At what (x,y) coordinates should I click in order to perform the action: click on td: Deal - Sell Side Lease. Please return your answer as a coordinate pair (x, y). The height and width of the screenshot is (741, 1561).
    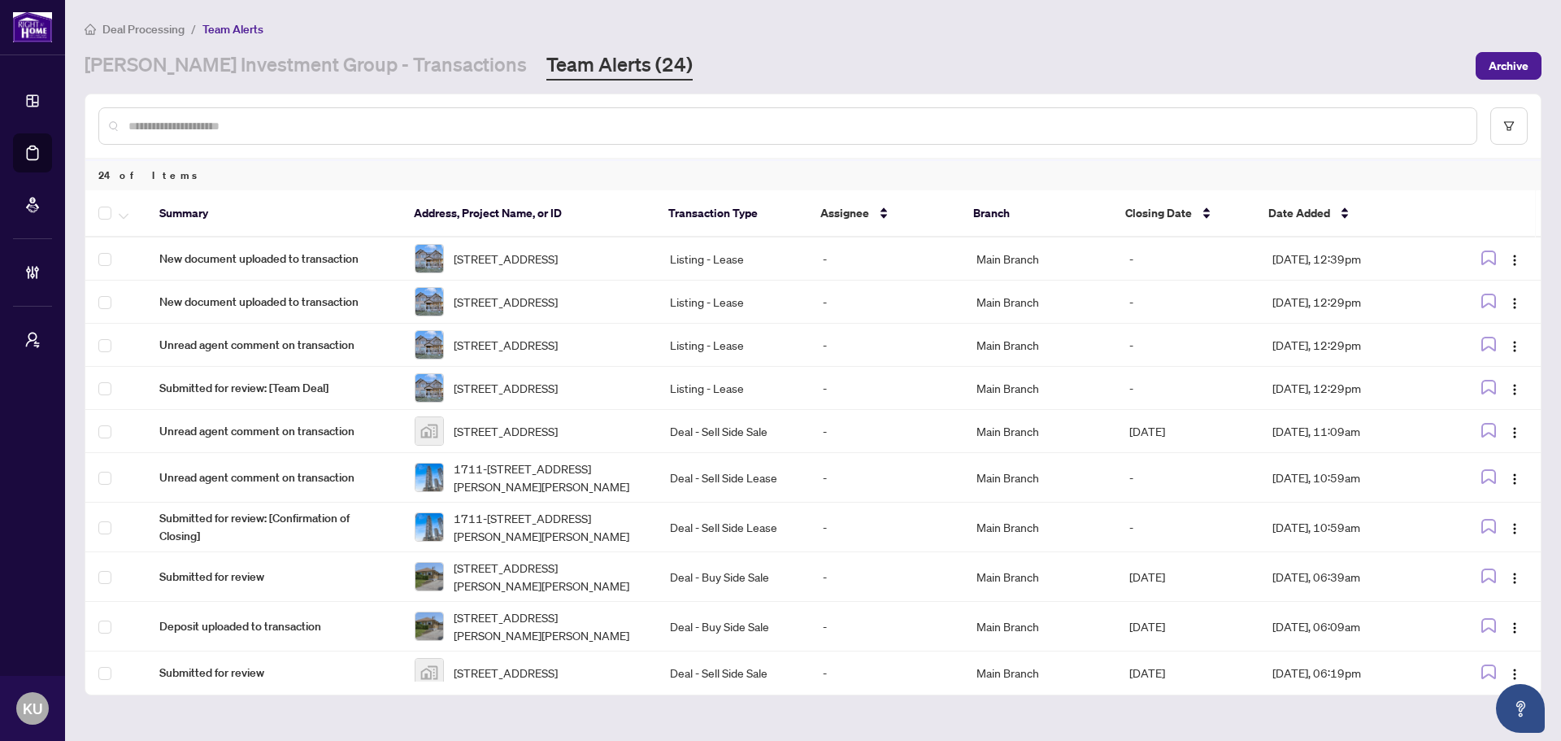
    Looking at the image, I should click on (734, 477).